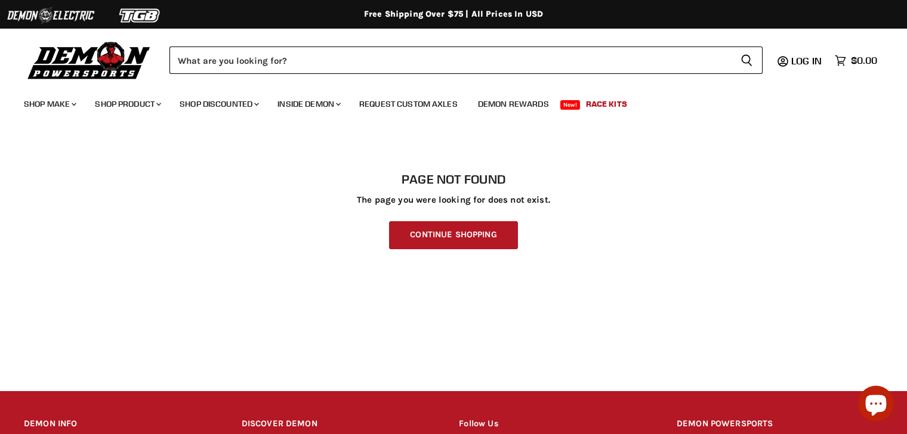 The width and height of the screenshot is (907, 434). Describe the element at coordinates (453, 235) in the screenshot. I see `a: Continue Shopping` at that location.